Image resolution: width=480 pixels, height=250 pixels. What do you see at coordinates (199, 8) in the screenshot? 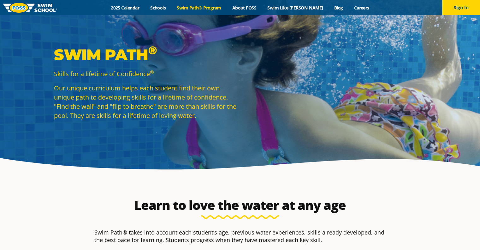
I see `a: Swim Path® Program` at bounding box center [199, 8].